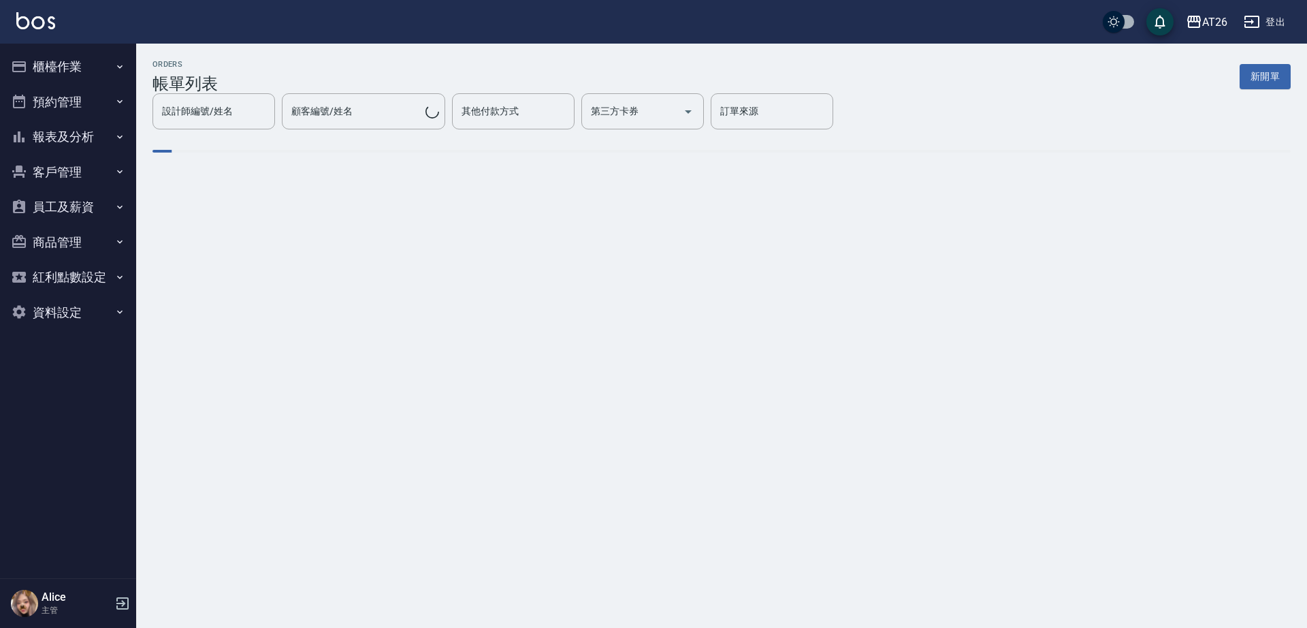 Image resolution: width=1307 pixels, height=628 pixels. Describe the element at coordinates (68, 172) in the screenshot. I see `button: 客戶管理` at that location.